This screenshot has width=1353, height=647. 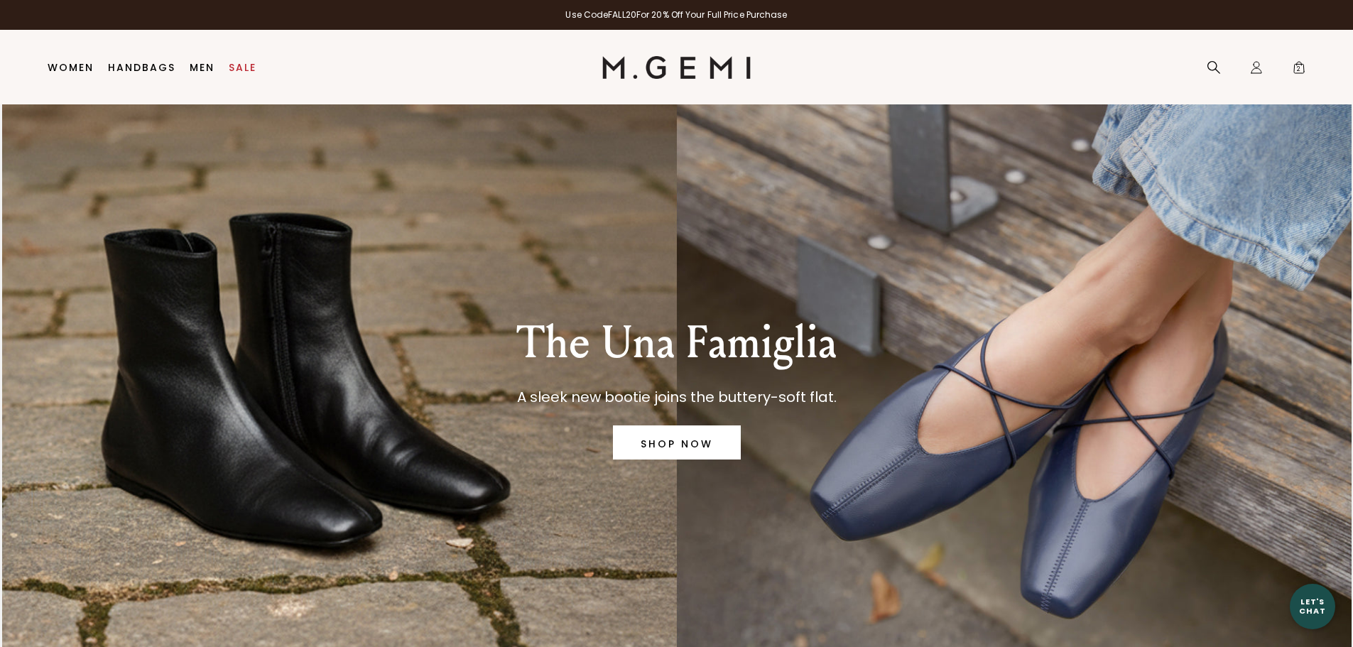 I want to click on div: Let's Chat, so click(x=1313, y=606).